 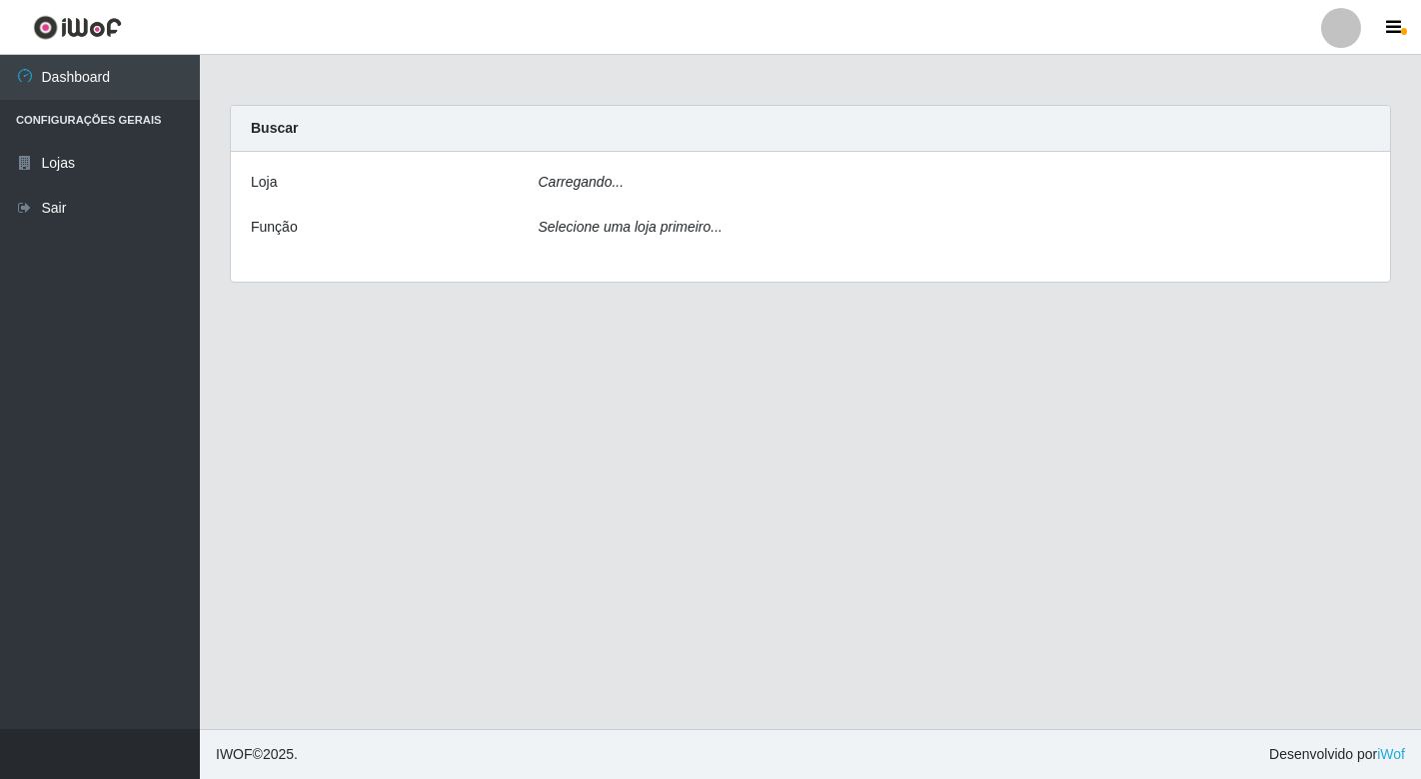 I want to click on img: CoreUI Logo, so click(x=77, y=27).